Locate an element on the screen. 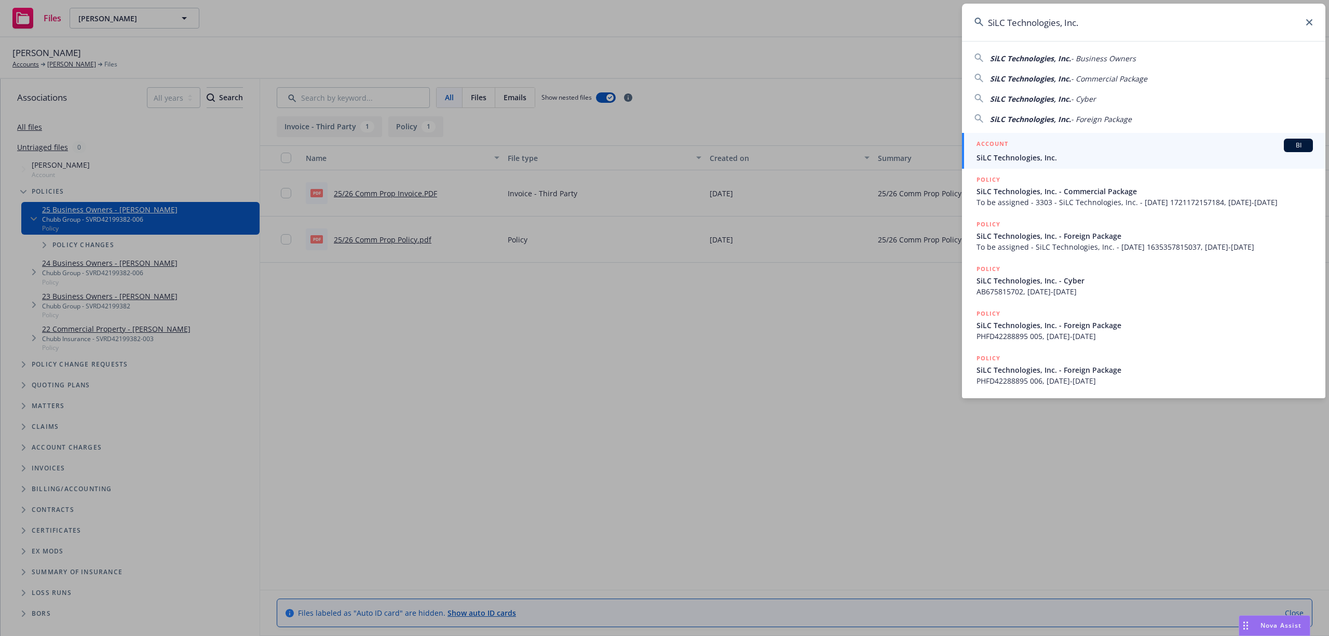 Image resolution: width=1329 pixels, height=636 pixels. span: SiLC Technologies, Inc. - Cyber is located at coordinates (1144, 280).